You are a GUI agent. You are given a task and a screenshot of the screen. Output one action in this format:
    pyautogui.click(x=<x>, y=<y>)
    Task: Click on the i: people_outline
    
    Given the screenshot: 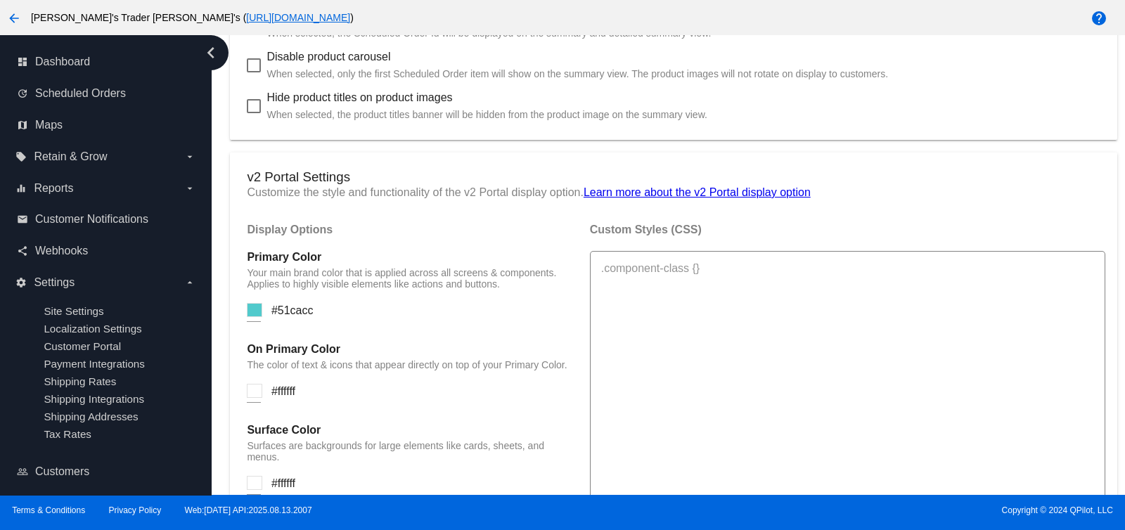 What is the action you would take?
    pyautogui.click(x=22, y=472)
    